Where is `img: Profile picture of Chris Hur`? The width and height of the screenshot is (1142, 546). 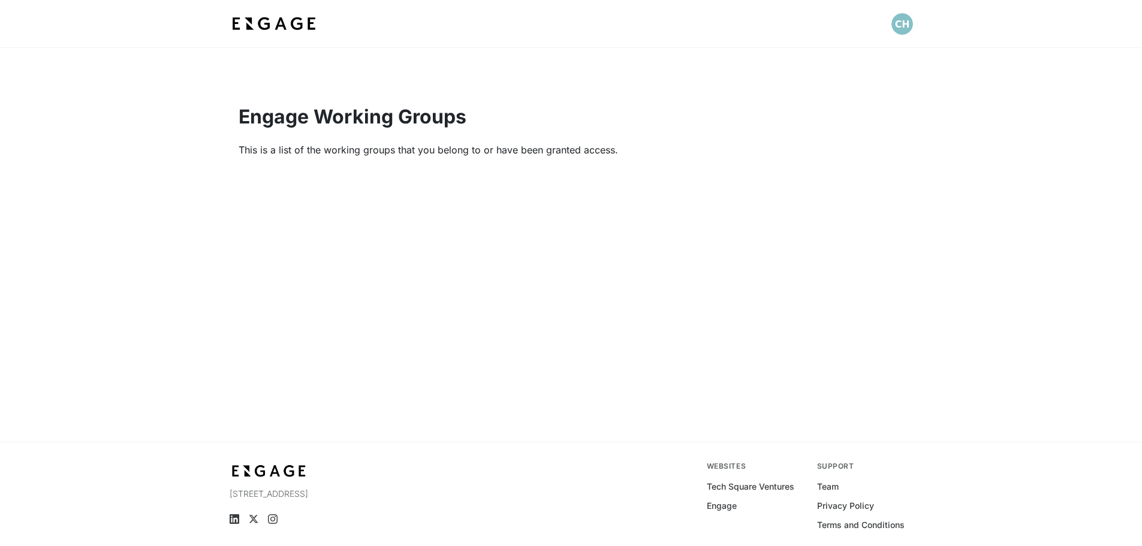 img: Profile picture of Chris Hur is located at coordinates (902, 24).